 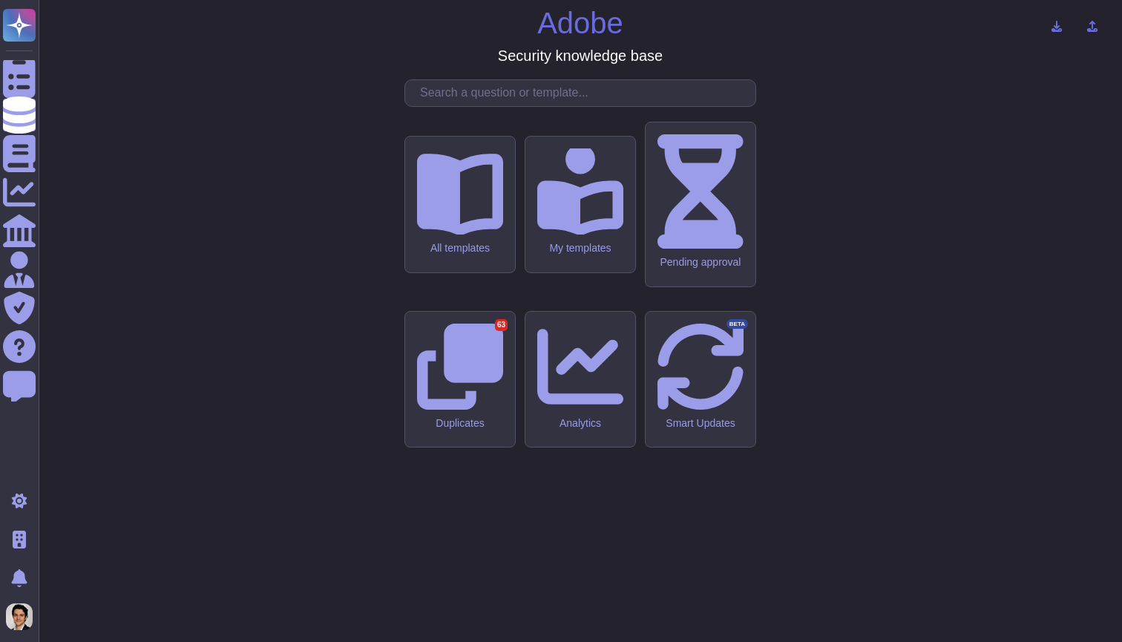 What do you see at coordinates (584, 93) in the screenshot?
I see `input: Search a question or template...` at bounding box center [584, 93].